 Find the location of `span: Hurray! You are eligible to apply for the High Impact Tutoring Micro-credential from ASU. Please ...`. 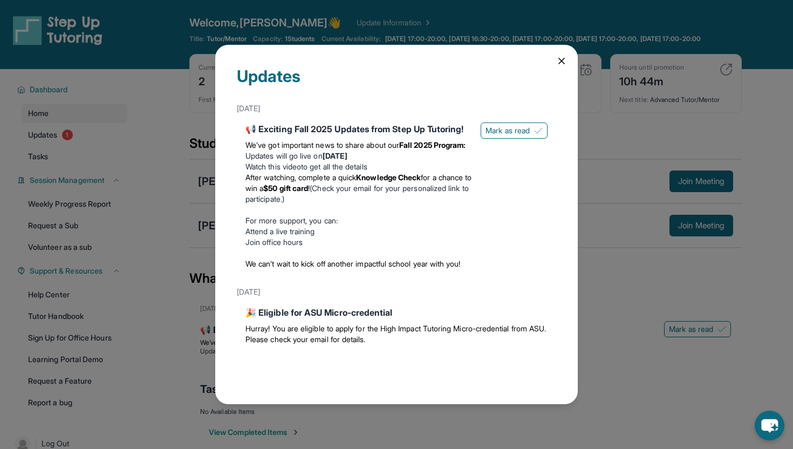

span: Hurray! You are eligible to apply for the High Impact Tutoring Micro-credential from ASU. Please ... is located at coordinates (395, 333).